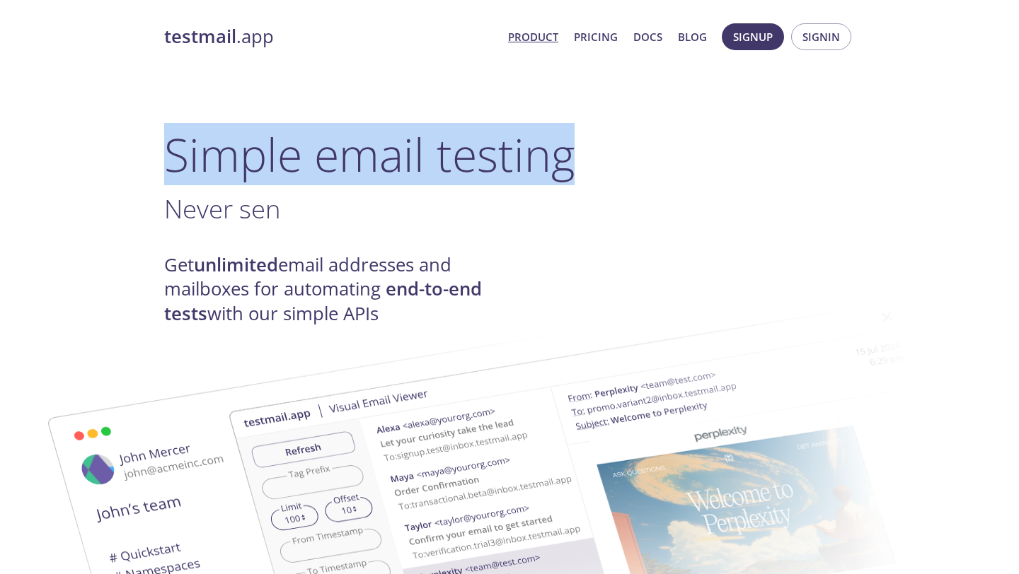 This screenshot has width=1019, height=574. What do you see at coordinates (596, 37) in the screenshot?
I see `a: Pricing` at bounding box center [596, 37].